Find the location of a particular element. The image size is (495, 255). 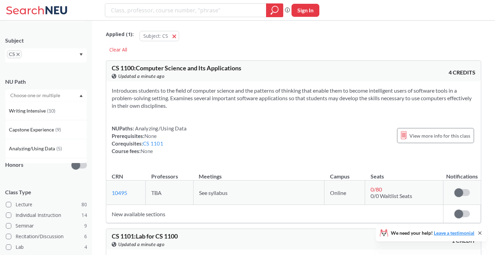

button: Subject: CS is located at coordinates (159, 36).